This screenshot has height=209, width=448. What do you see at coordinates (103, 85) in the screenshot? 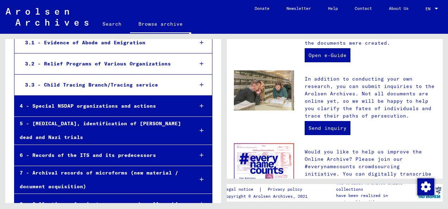
I see `div: 3.3 - Child Tracing Branch/Tracing service` at bounding box center [103, 85].